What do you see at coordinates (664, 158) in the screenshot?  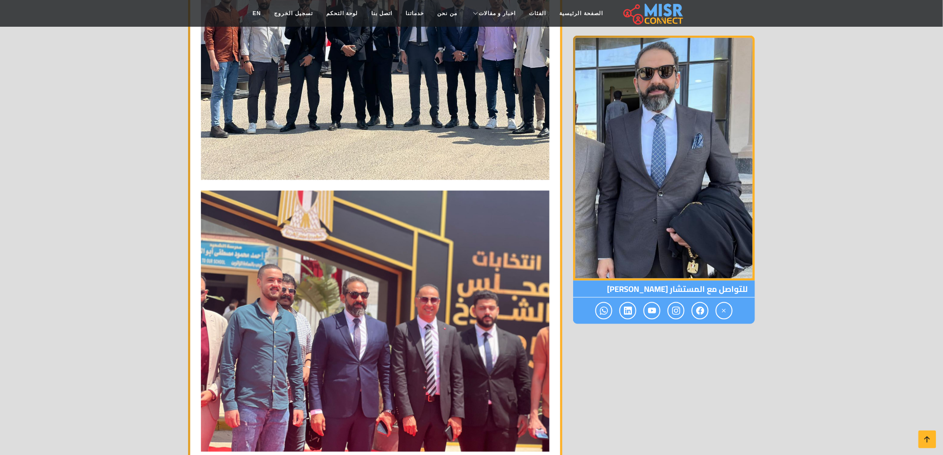 I see `img: المستشار محمد قطب` at bounding box center [664, 158].